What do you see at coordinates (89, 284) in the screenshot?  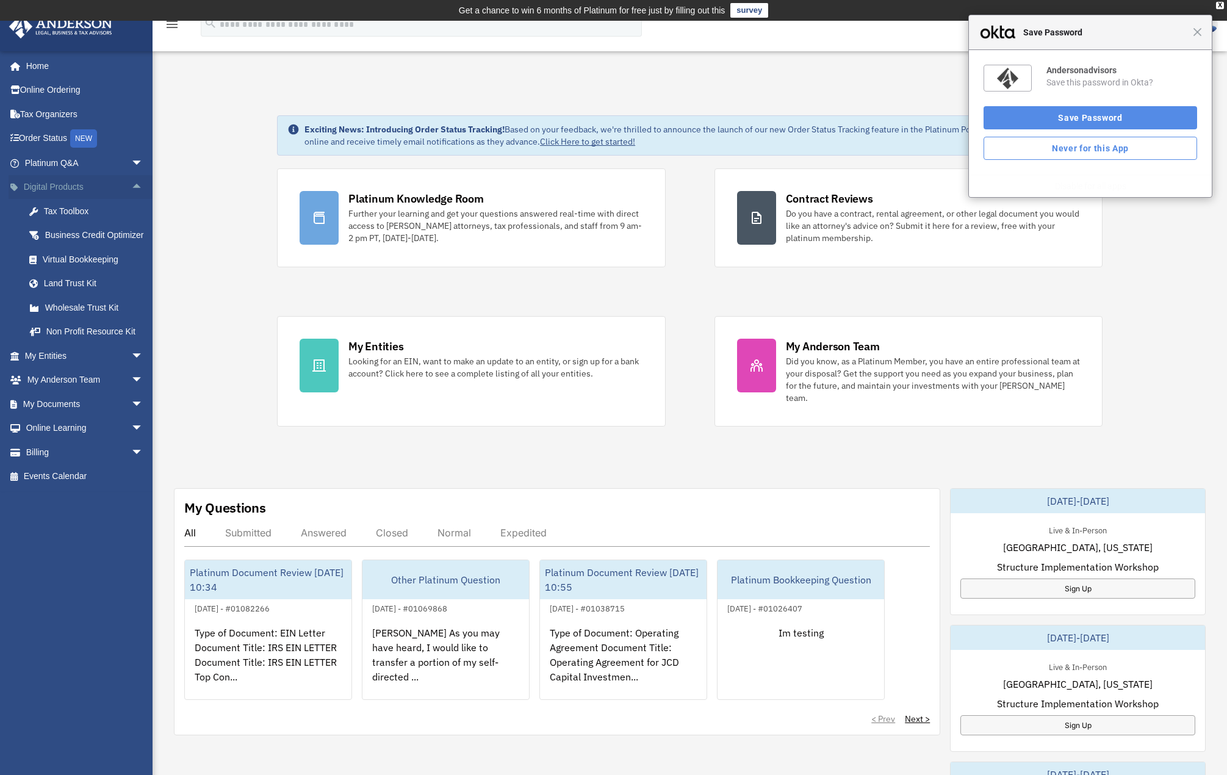 I see `a: Land Trust Kit` at bounding box center [89, 284].